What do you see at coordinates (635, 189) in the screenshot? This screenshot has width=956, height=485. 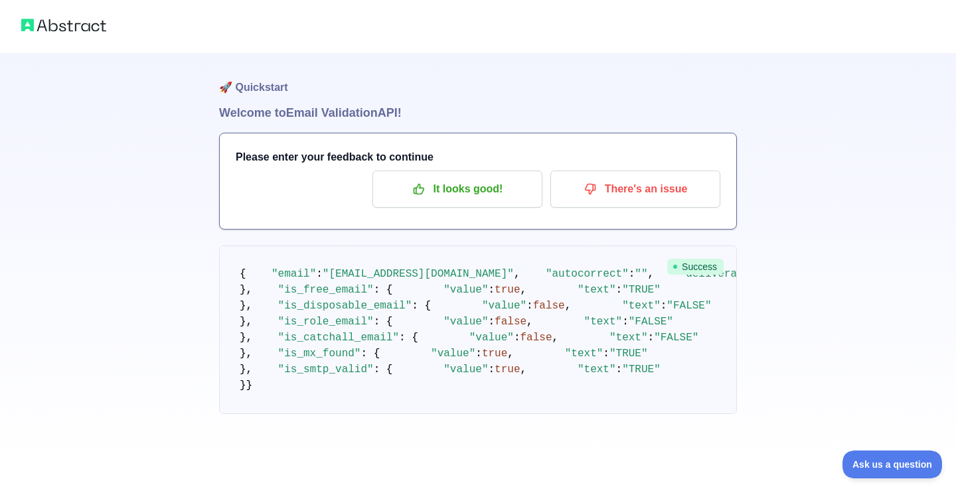 I see `p: There's an issue` at bounding box center [635, 189].